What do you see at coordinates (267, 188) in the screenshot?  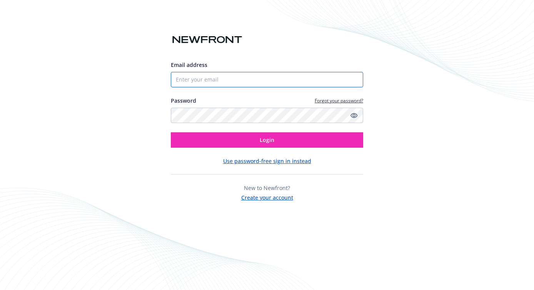 I see `span: New to Newfront?` at bounding box center [267, 188].